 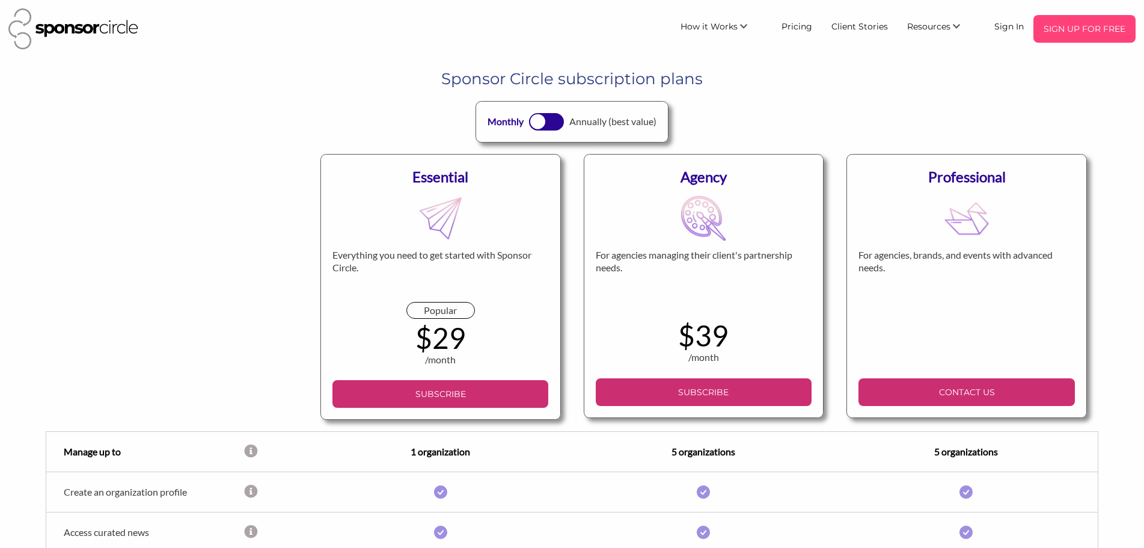 What do you see at coordinates (145, 452) in the screenshot?
I see `div: Manage up to` at bounding box center [145, 452].